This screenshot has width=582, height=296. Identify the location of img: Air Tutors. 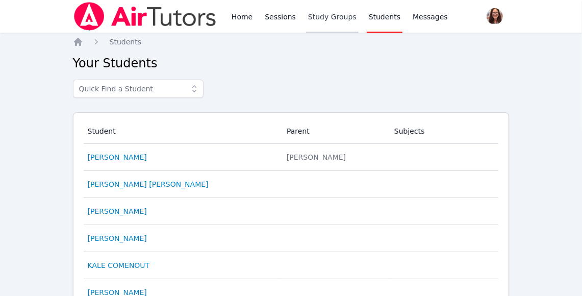
(145, 16).